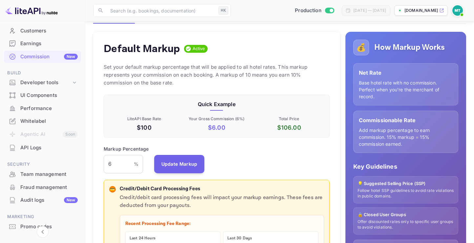 The image size is (474, 243). Describe the element at coordinates (216, 75) in the screenshot. I see `p: Set your default markup percentage that will be applied to all hotel rates. This markup represent...` at that location.